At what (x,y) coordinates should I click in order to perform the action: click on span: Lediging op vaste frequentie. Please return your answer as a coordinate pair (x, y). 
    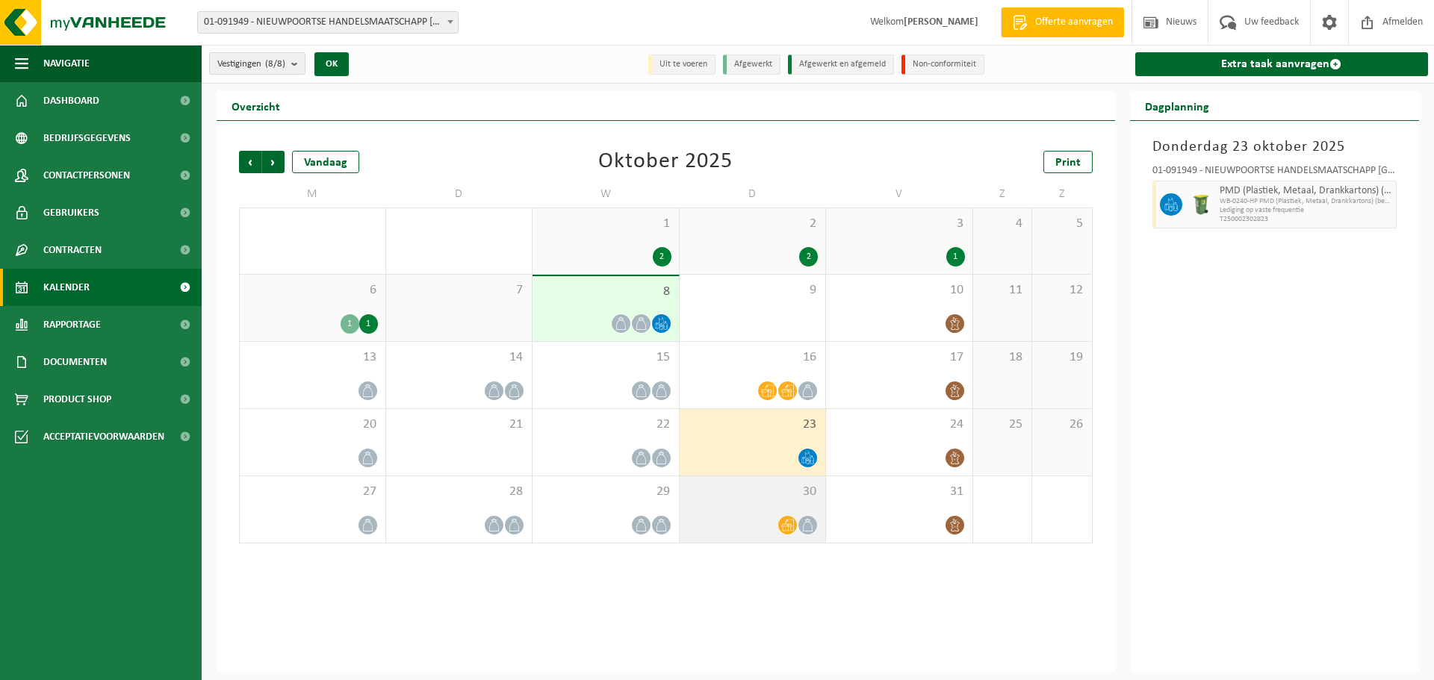
    Looking at the image, I should click on (1306, 211).